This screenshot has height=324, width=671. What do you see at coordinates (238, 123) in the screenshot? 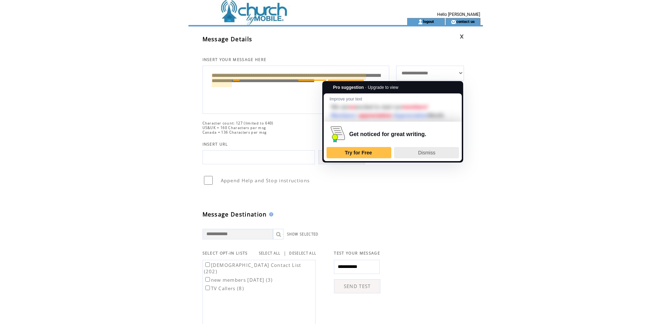
I see `span: Character count: 127 (limited to 640)` at bounding box center [238, 123].